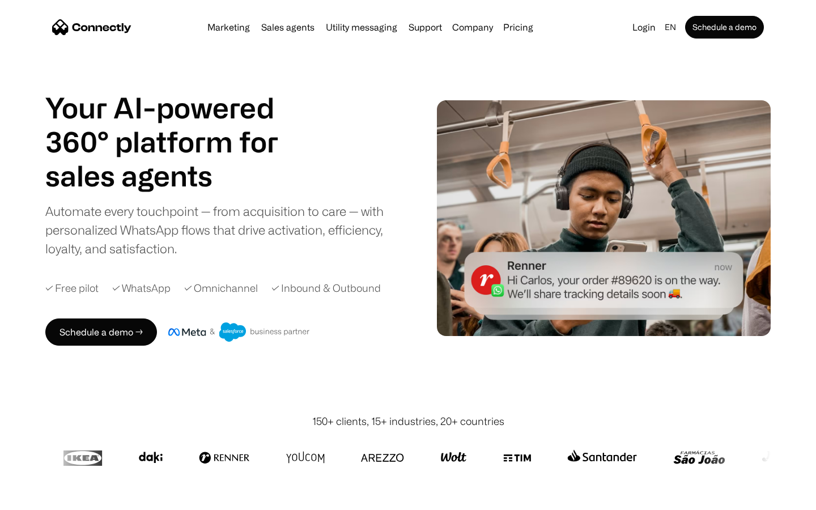 The width and height of the screenshot is (816, 510). I want to click on div: ✓ Omnichannel, so click(221, 288).